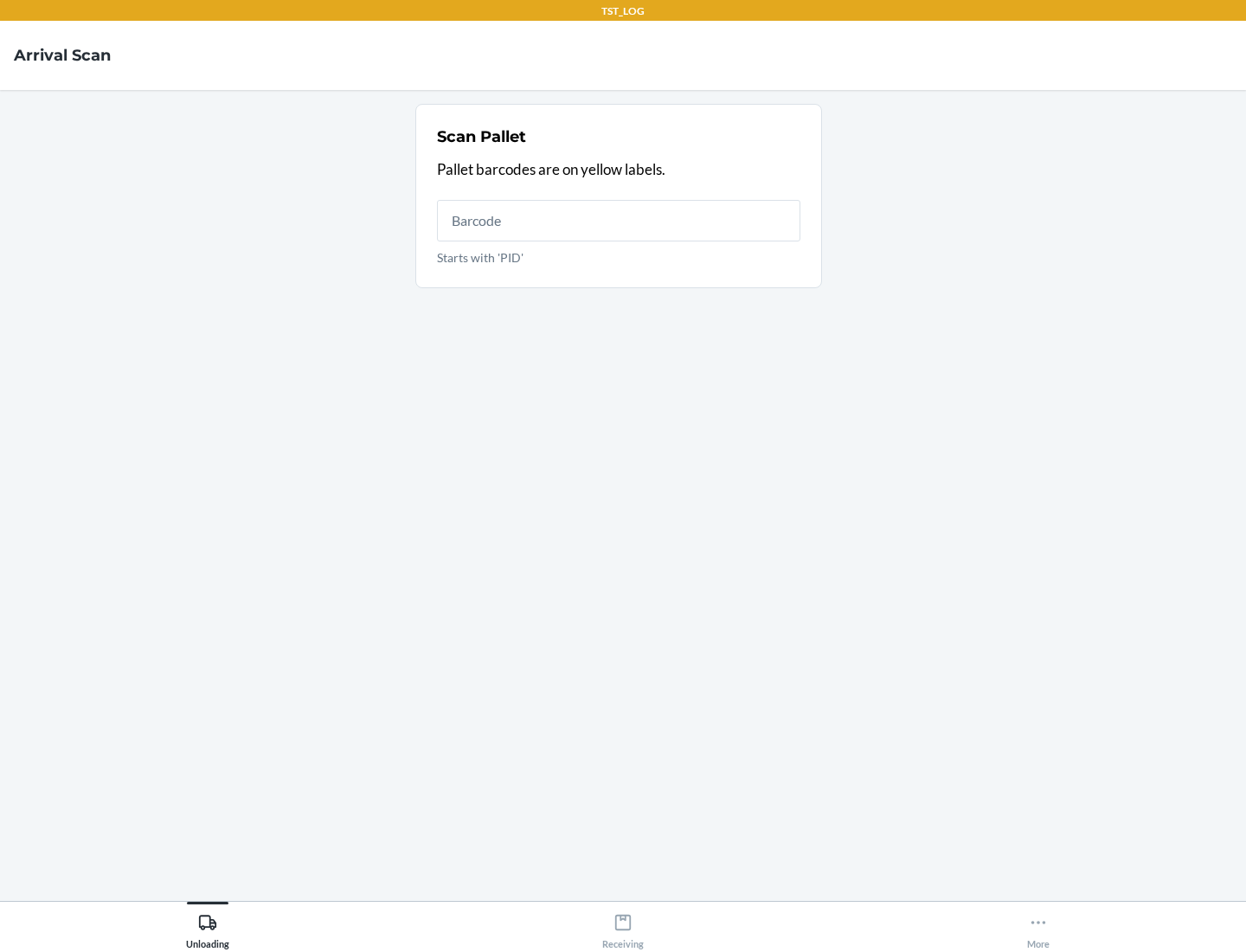  I want to click on h2: Scan Pallet, so click(482, 136).